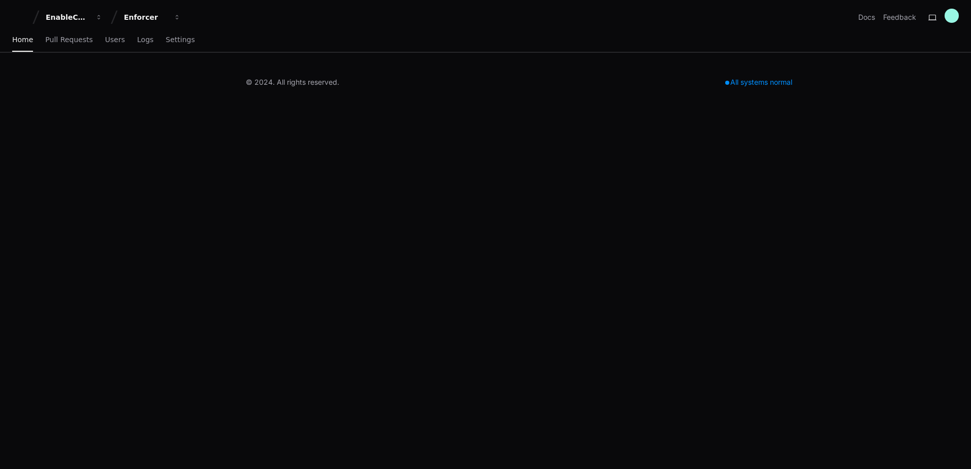 This screenshot has height=469, width=971. What do you see at coordinates (115, 40) in the screenshot?
I see `span: Users` at bounding box center [115, 40].